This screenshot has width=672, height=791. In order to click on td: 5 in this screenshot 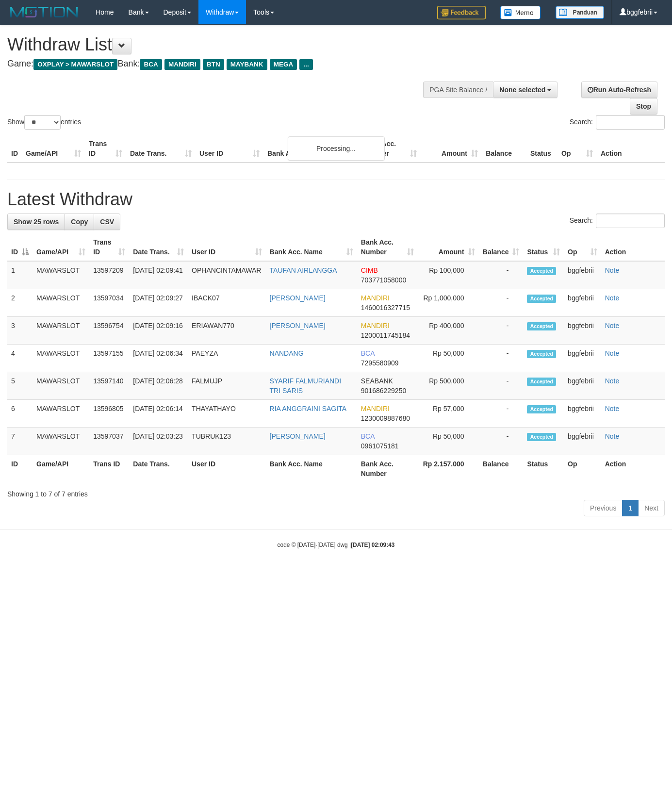, I will do `click(20, 386)`.